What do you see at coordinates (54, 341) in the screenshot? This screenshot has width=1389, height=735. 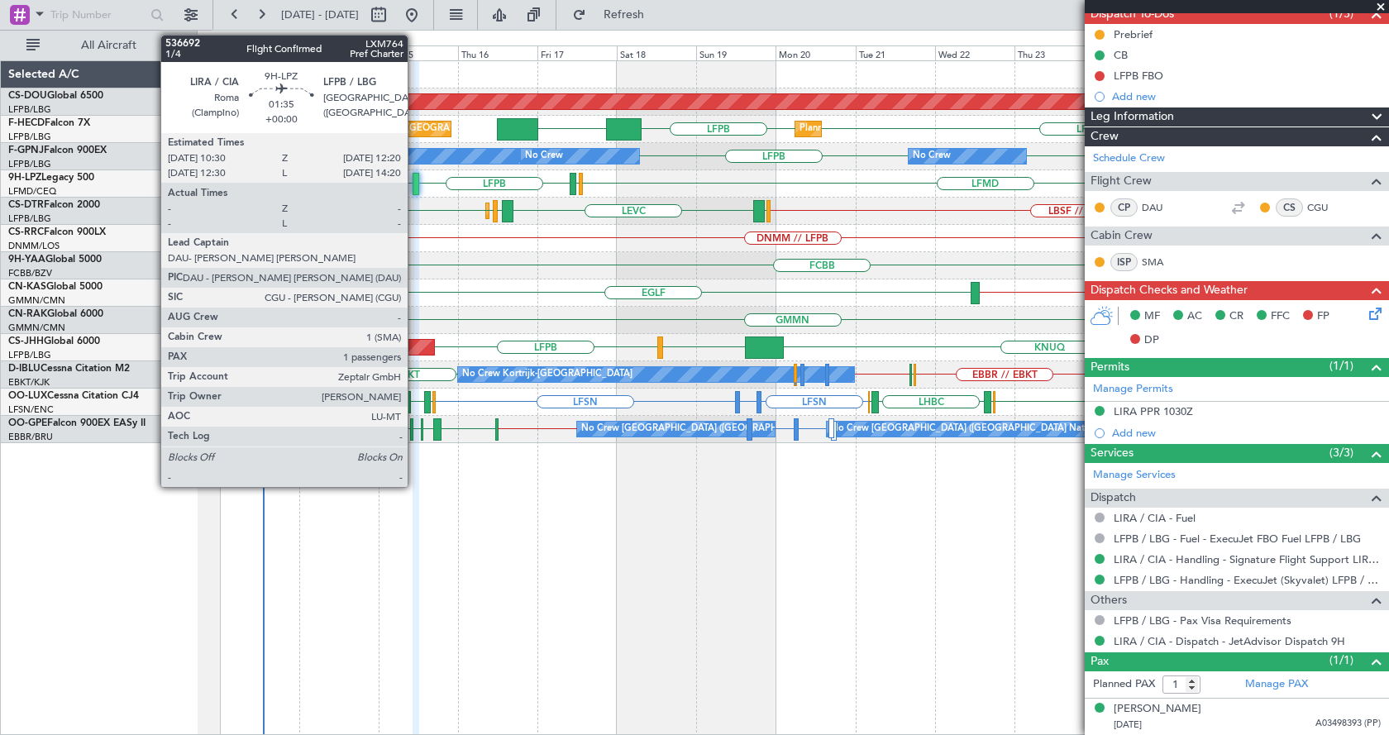 I see `a: CS-JHHGlobal 6000` at bounding box center [54, 341].